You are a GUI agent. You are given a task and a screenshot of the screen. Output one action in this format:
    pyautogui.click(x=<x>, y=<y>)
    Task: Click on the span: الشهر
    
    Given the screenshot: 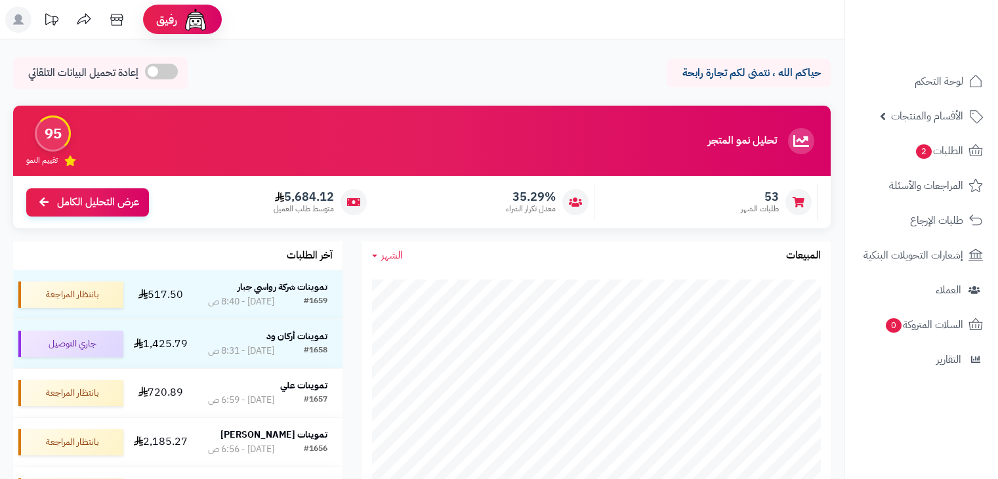 What is the action you would take?
    pyautogui.click(x=392, y=255)
    